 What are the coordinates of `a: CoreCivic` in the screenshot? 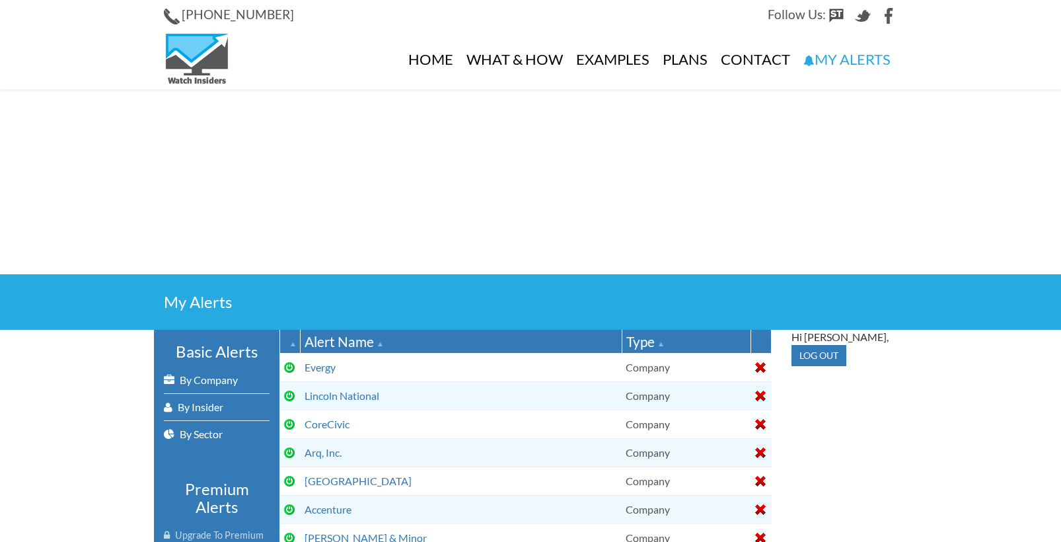 It's located at (327, 424).